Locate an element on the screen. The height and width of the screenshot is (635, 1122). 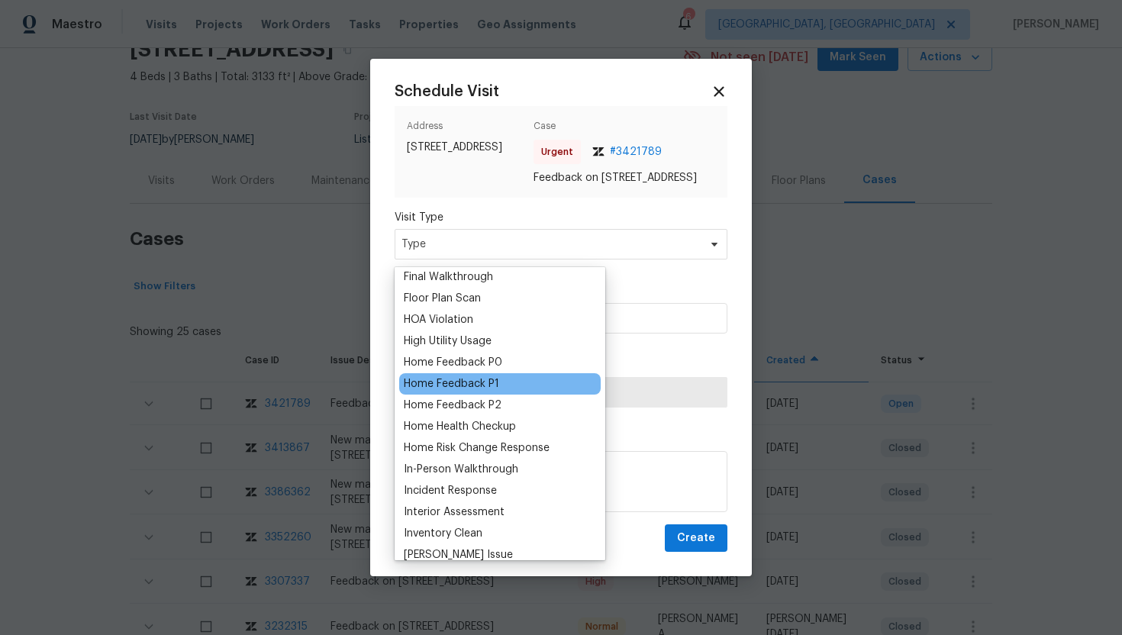
div: Final Walkthrough is located at coordinates (448, 277).